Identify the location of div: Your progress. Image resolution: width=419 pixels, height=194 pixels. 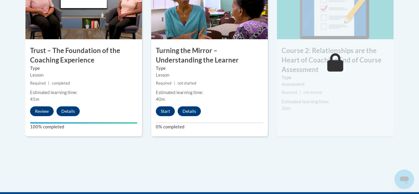
(84, 123).